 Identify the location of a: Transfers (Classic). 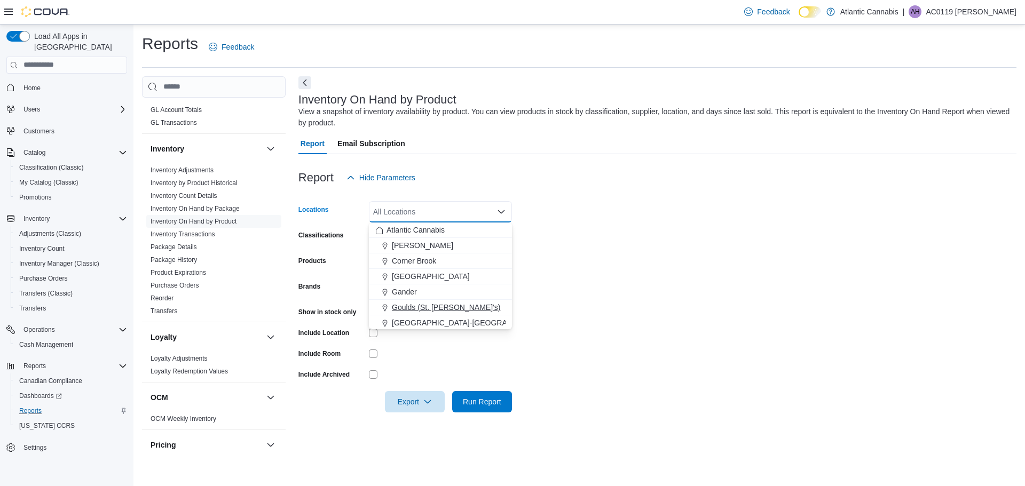
(46, 294).